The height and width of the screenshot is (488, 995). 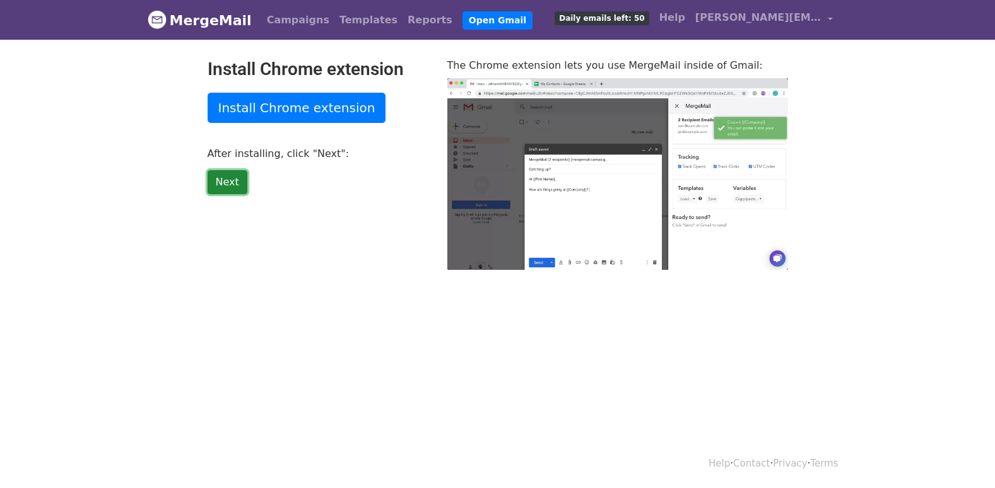 What do you see at coordinates (790, 464) in the screenshot?
I see `a: Privacy` at bounding box center [790, 464].